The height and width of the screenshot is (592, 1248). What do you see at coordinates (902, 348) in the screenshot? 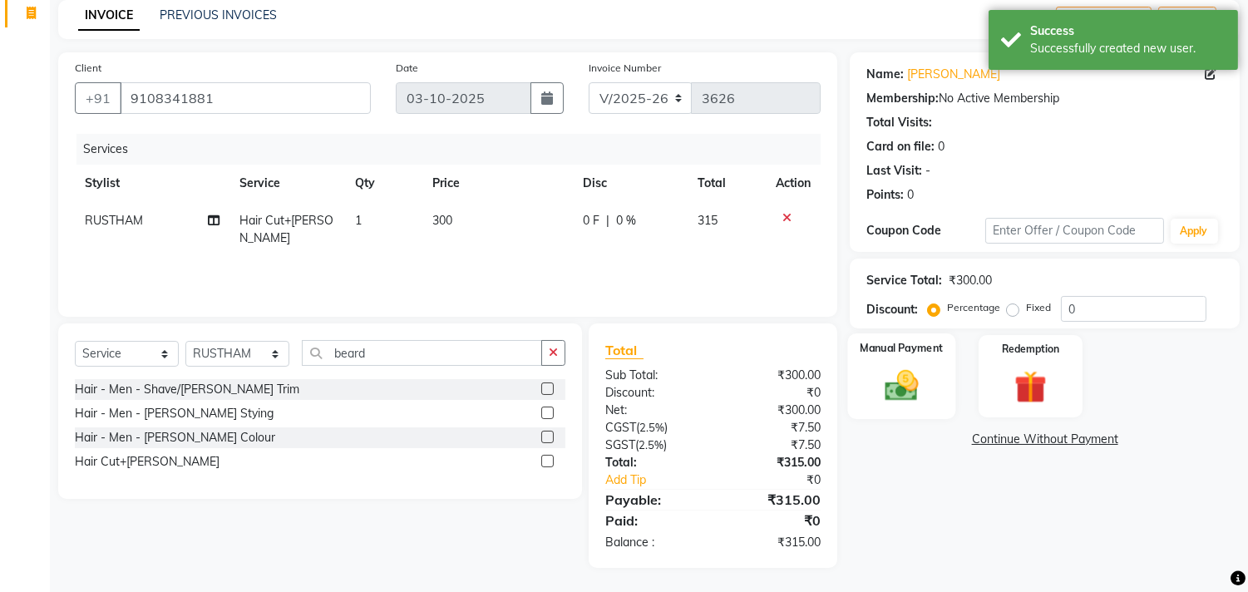
I see `label: Manual Payment` at bounding box center [902, 348].